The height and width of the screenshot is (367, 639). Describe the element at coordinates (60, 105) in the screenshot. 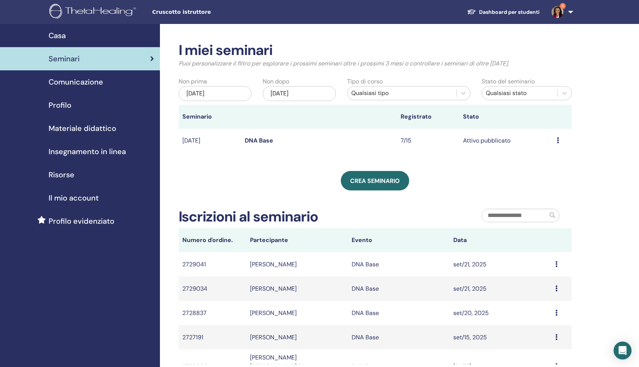

I see `span: Profilo` at that location.